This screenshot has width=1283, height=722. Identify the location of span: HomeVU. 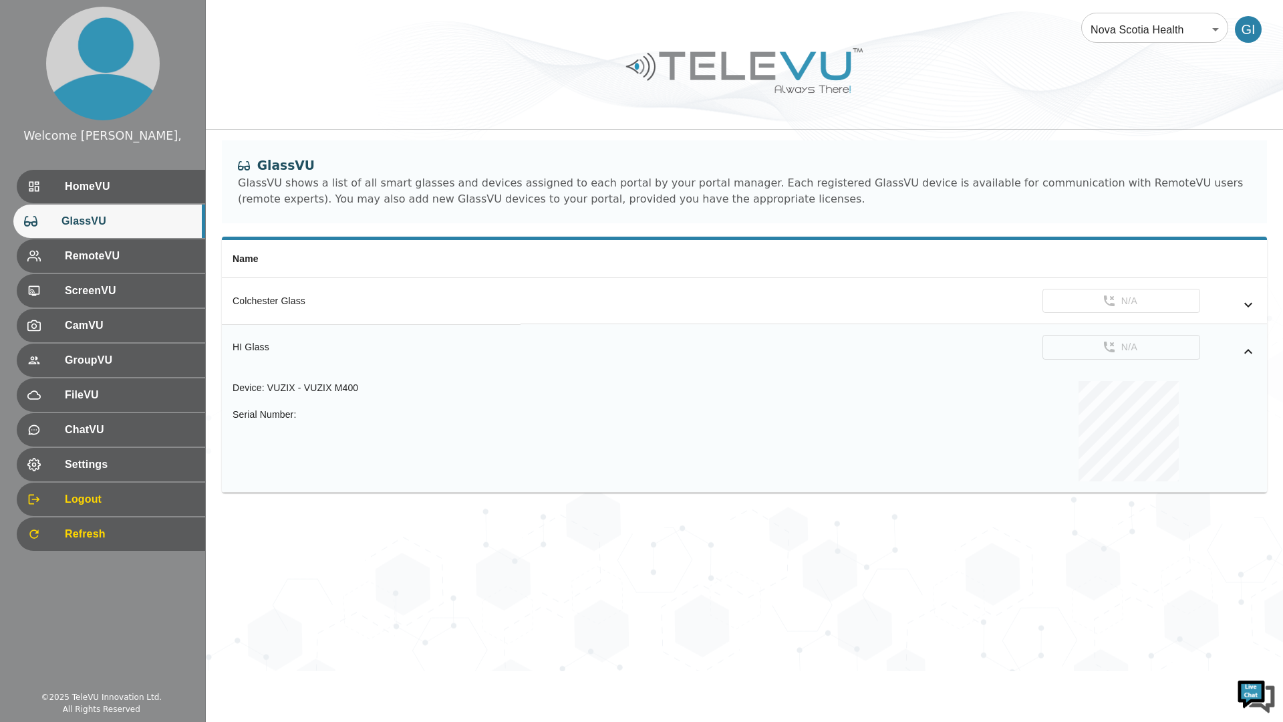
(130, 186).